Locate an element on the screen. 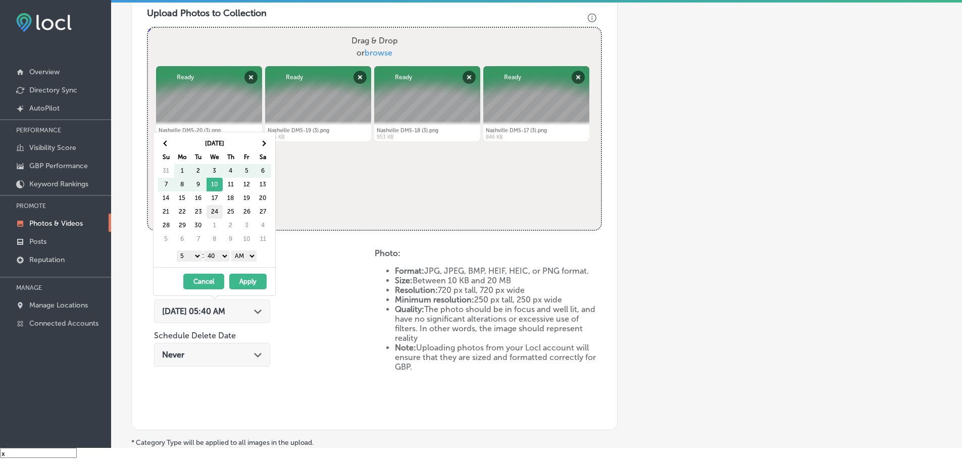 This screenshot has height=460, width=962. p: AutoPilot is located at coordinates (44, 108).